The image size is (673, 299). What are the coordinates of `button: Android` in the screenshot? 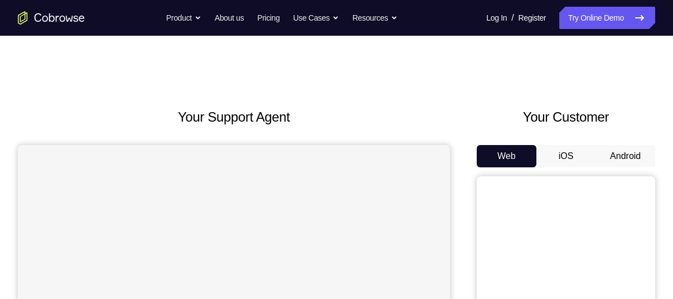 It's located at (625, 156).